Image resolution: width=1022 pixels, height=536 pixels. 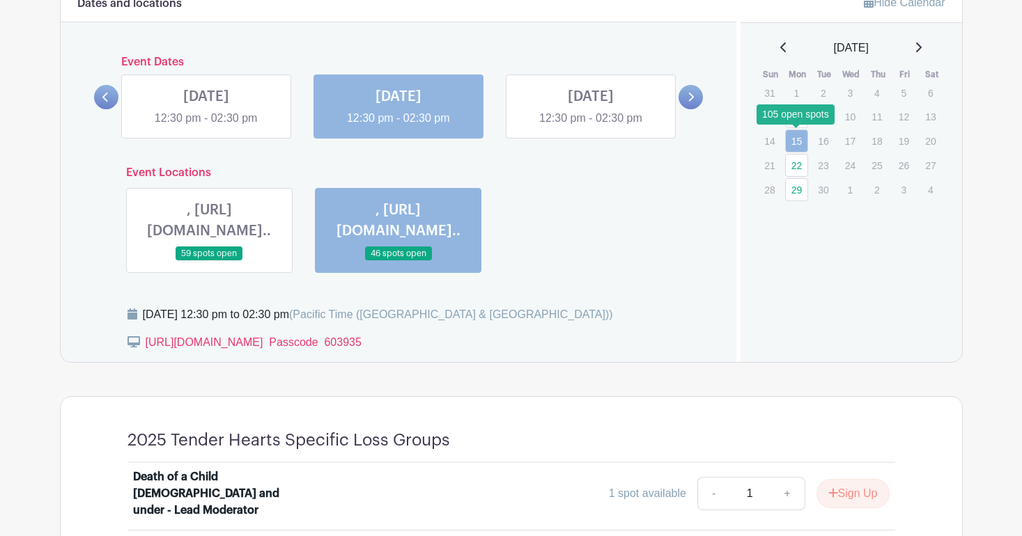 What do you see at coordinates (647, 494) in the screenshot?
I see `div: 1 spot available` at bounding box center [647, 494].